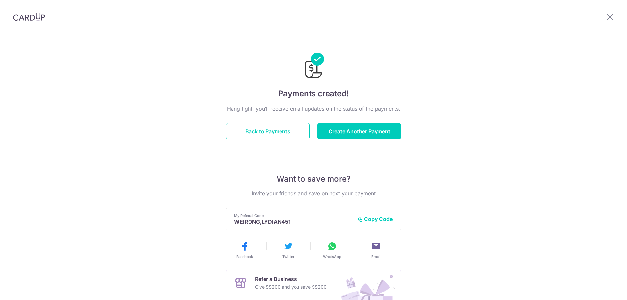 The width and height of the screenshot is (627, 300). I want to click on p: Want to save more?, so click(313, 179).